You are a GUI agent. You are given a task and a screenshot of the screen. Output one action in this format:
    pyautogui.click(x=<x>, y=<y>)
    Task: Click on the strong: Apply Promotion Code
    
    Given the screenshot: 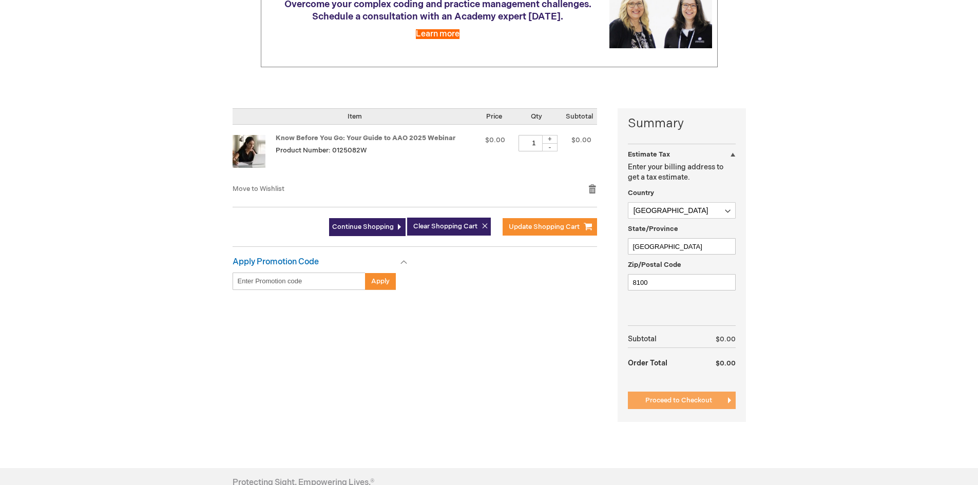 What is the action you would take?
    pyautogui.click(x=276, y=262)
    